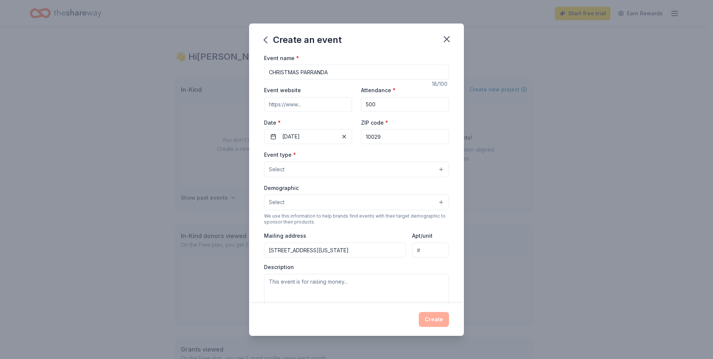 The width and height of the screenshot is (713, 359). What do you see at coordinates (405, 104) in the screenshot?
I see `input: 20` at bounding box center [405, 104].